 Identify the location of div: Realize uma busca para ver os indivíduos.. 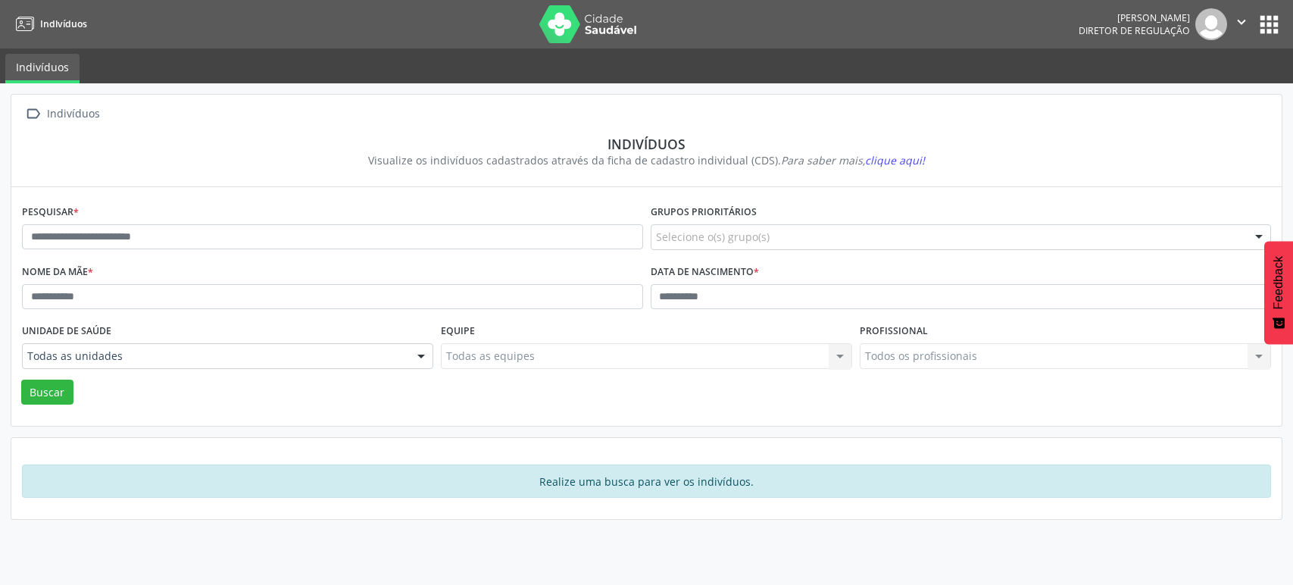
(646, 481).